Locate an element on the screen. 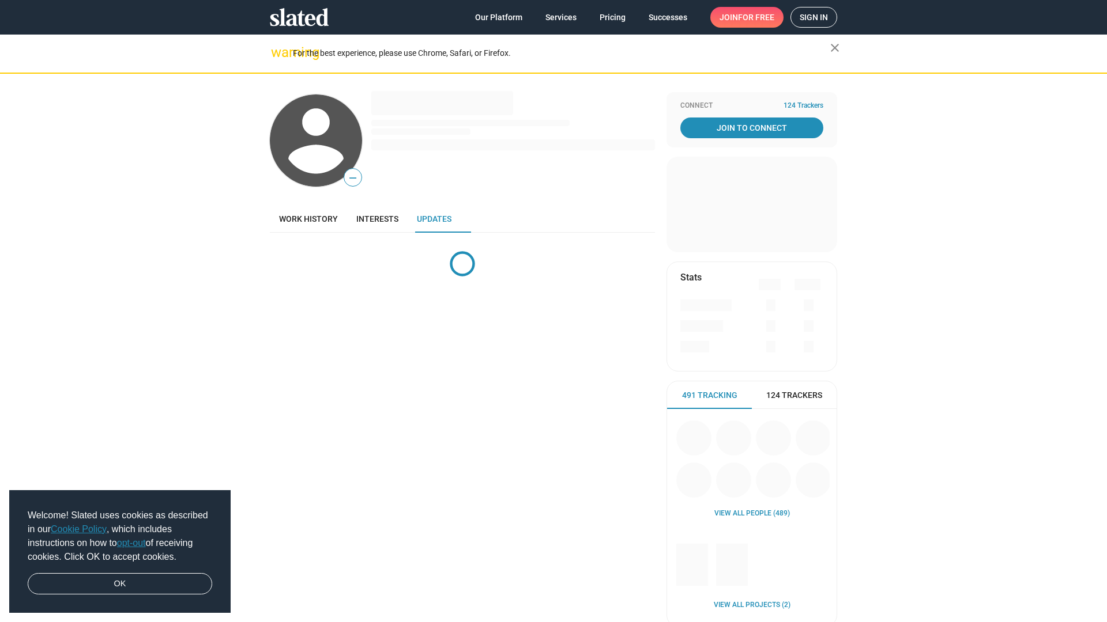 The width and height of the screenshot is (1107, 622). span: Services is located at coordinates (561, 17).